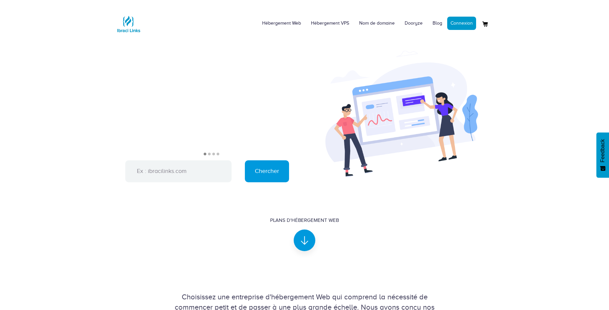 This screenshot has height=310, width=609. What do you see at coordinates (437, 23) in the screenshot?
I see `a: Blog` at bounding box center [437, 23].